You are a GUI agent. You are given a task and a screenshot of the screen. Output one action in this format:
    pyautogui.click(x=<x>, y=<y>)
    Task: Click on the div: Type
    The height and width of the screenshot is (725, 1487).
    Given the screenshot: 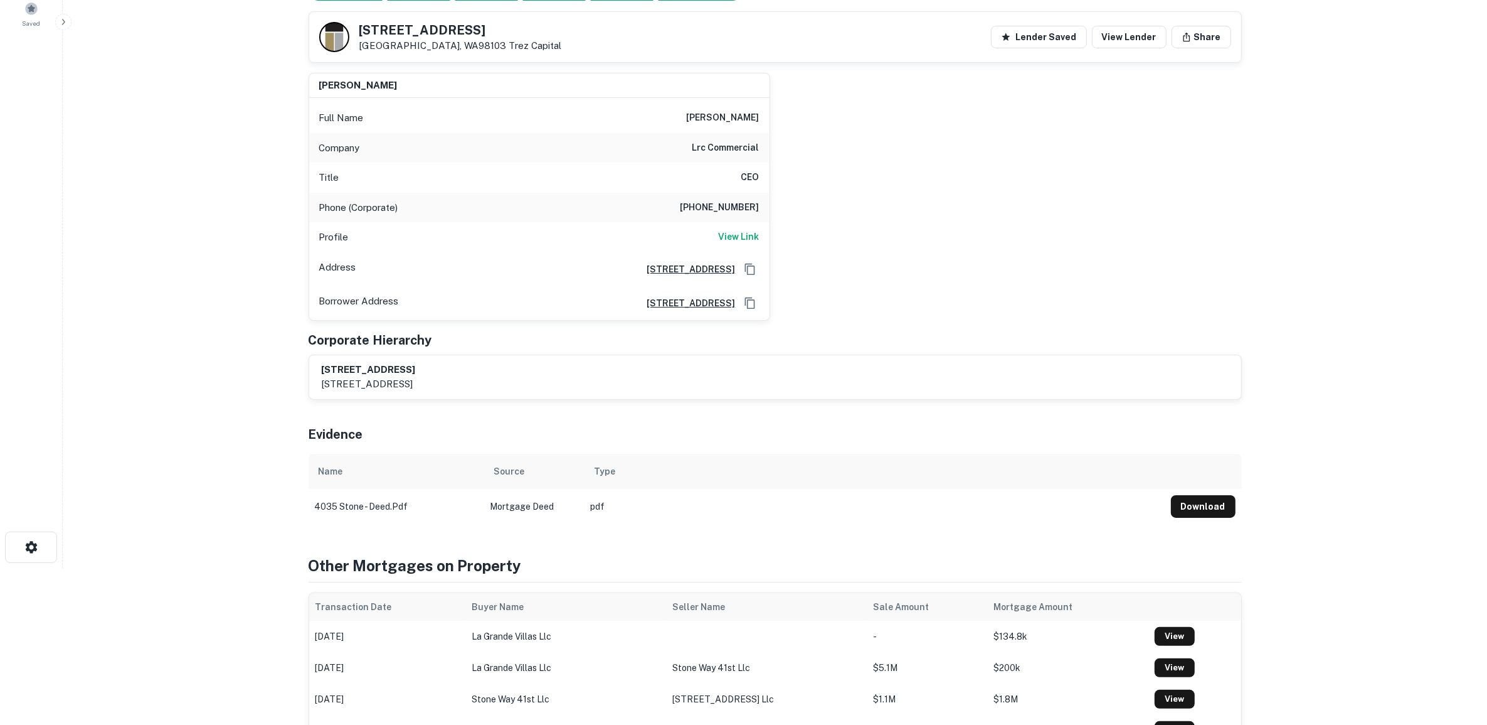 What is the action you would take?
    pyautogui.click(x=605, y=471)
    